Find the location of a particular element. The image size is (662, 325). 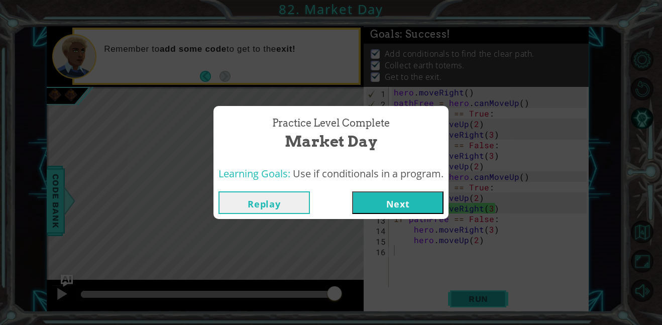

button: Replay is located at coordinates (264, 202).